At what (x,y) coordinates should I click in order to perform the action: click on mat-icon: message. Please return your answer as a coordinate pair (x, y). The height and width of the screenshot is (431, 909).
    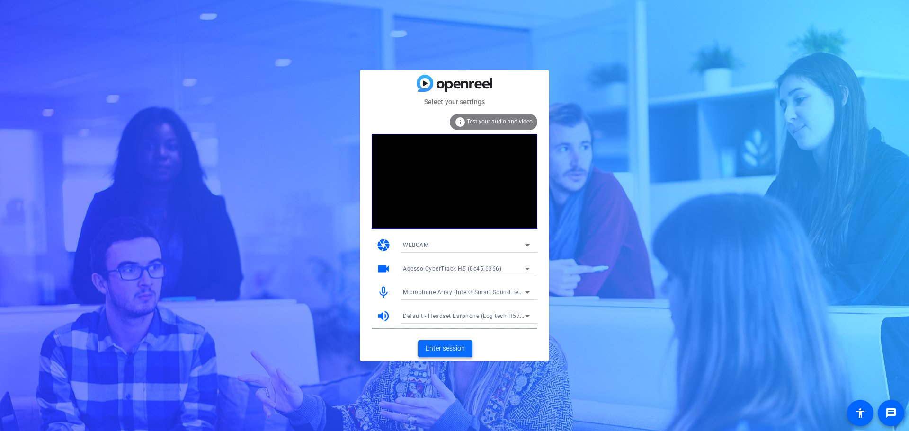
    Looking at the image, I should click on (891, 413).